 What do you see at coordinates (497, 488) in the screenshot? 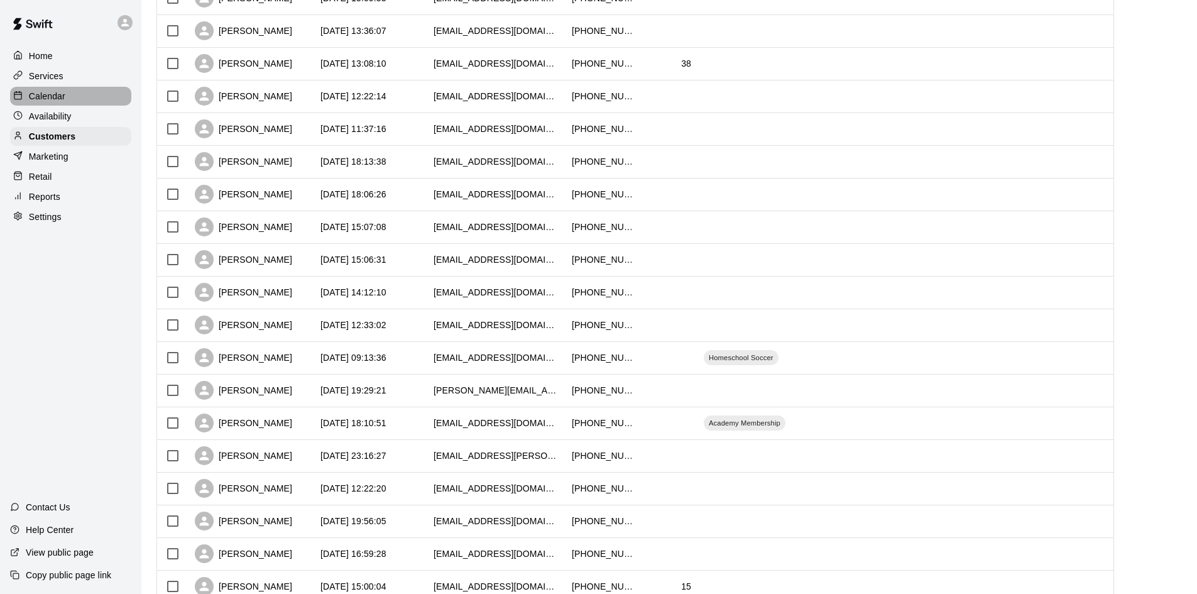
I see `div: jkiefer7@tampabay.rr.com` at bounding box center [497, 488].